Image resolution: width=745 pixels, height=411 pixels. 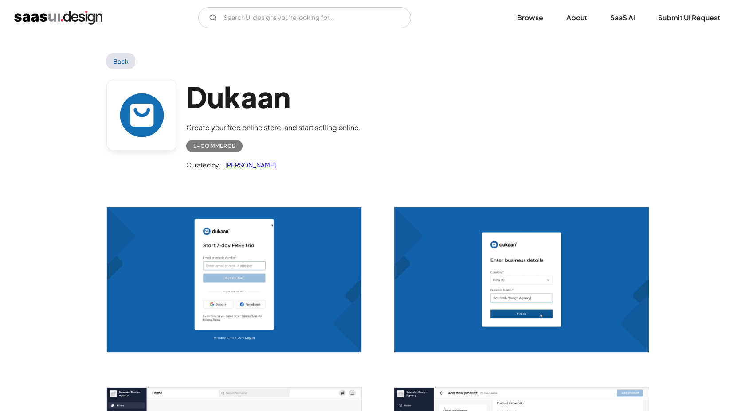 What do you see at coordinates (305, 18) in the screenshot?
I see `form: Email Form` at bounding box center [305, 18].